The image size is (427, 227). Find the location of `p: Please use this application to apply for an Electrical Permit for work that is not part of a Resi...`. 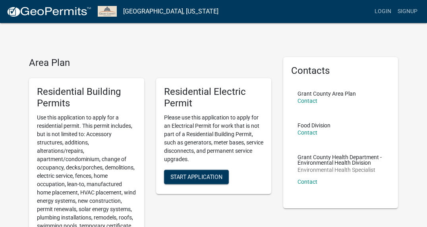

p: Please use this application to apply for an Electrical Permit for work that is not part of a Resi... is located at coordinates (214, 139).